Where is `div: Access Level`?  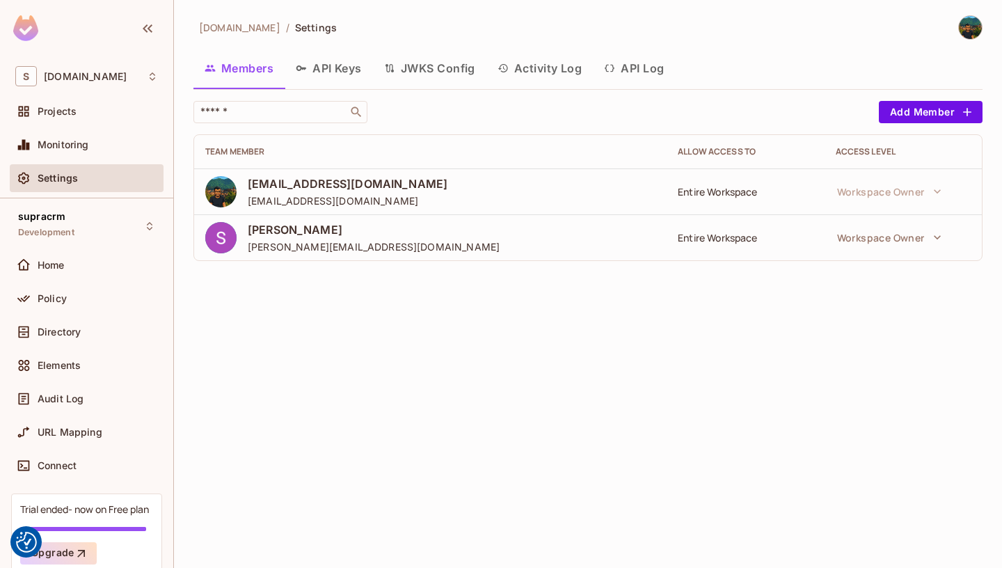 div: Access Level is located at coordinates (903, 152).